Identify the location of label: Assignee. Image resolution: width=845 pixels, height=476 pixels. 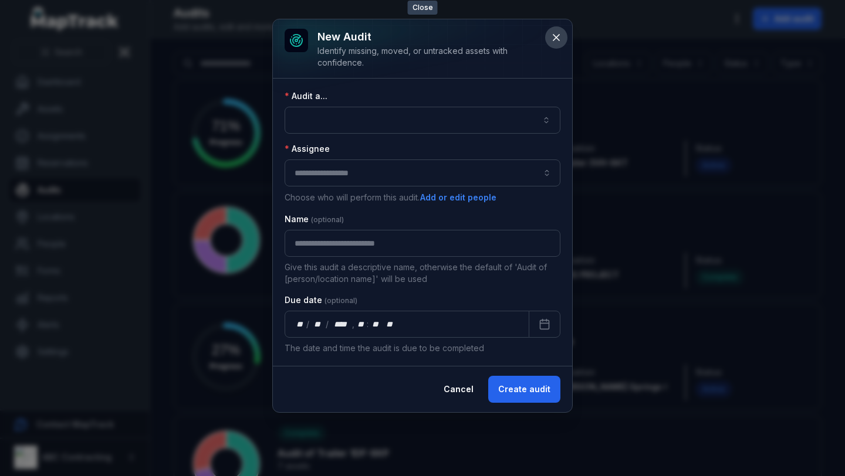
(307, 149).